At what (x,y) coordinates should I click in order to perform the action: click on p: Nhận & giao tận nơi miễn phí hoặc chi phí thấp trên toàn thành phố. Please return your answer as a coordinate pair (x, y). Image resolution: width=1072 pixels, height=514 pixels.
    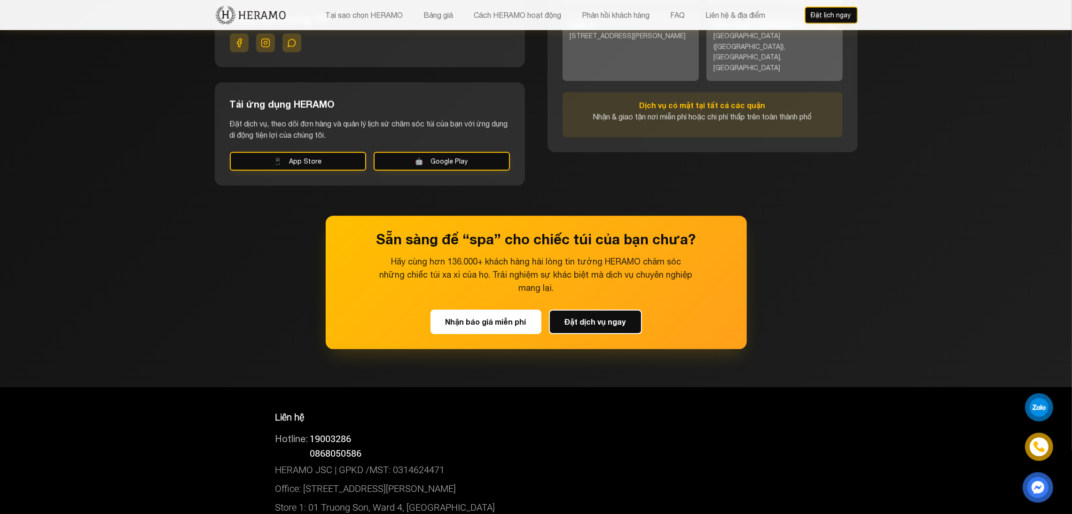
    Looking at the image, I should click on (703, 111).